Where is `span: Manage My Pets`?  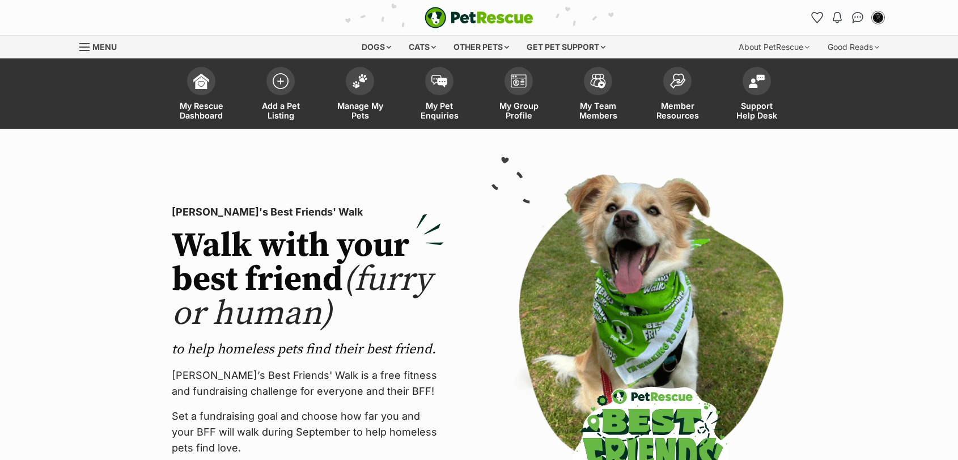 span: Manage My Pets is located at coordinates (360, 111).